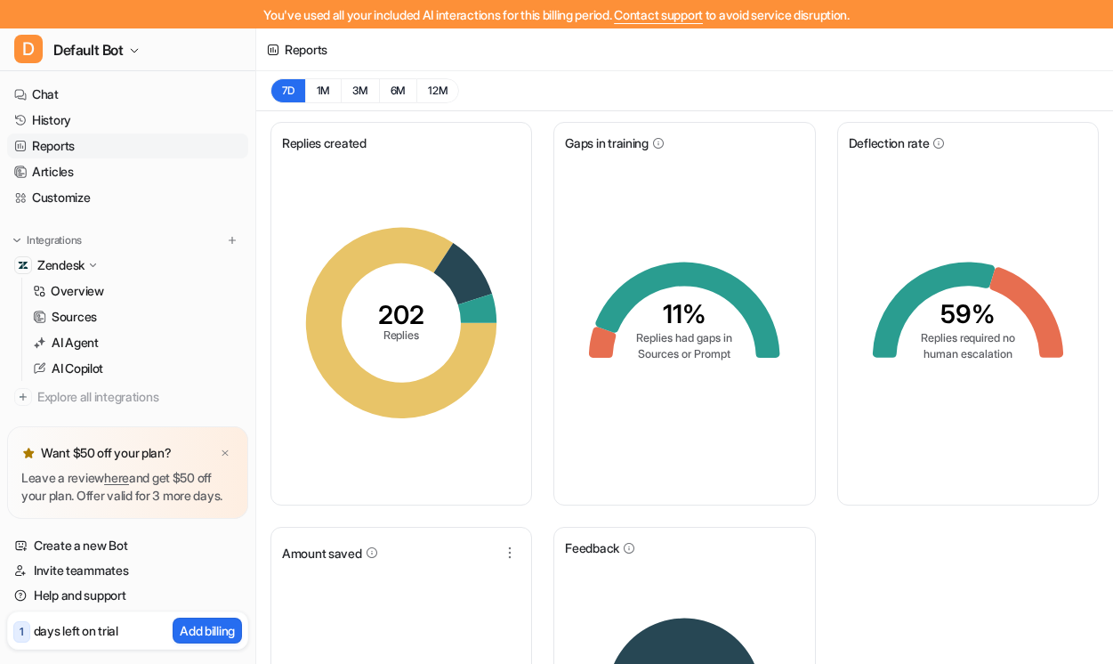  What do you see at coordinates (684, 353) in the screenshot?
I see `tspan: Sources or Prompt` at bounding box center [684, 353].